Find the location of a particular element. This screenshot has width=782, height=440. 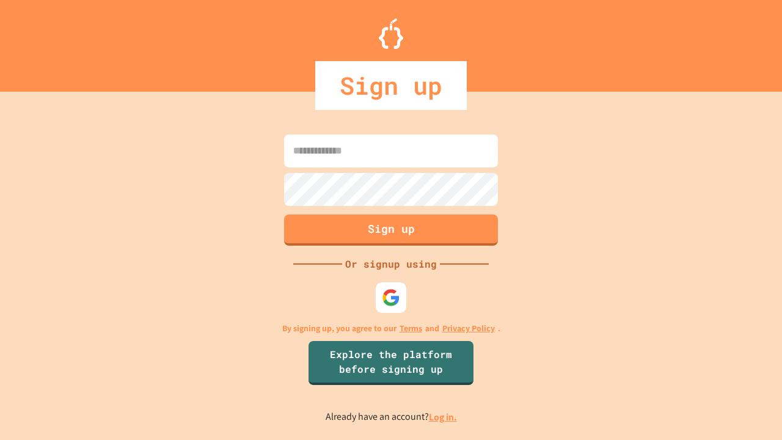

p: By signing up, you agree to our and . is located at coordinates (391, 328).